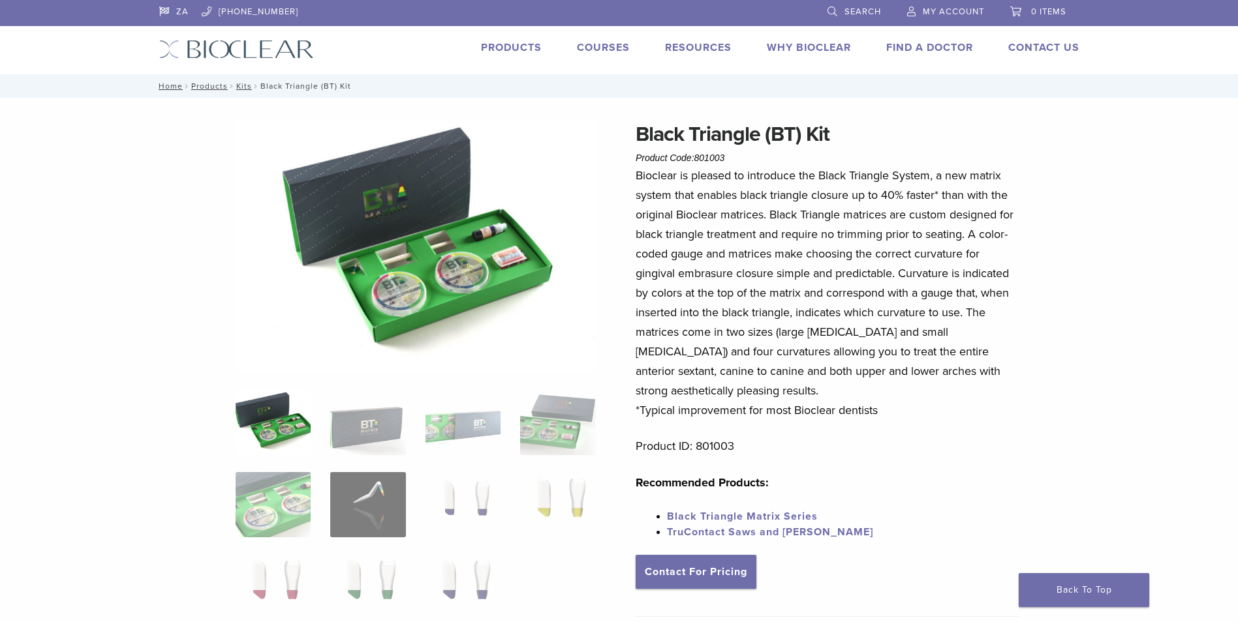  I want to click on span: 0 items, so click(1048, 12).